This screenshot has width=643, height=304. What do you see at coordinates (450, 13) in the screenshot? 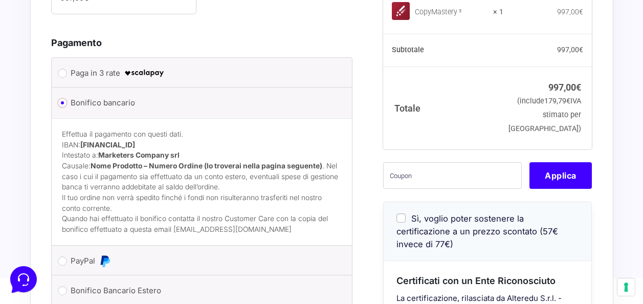
I see `div: CopyMastery ³` at bounding box center [450, 13].